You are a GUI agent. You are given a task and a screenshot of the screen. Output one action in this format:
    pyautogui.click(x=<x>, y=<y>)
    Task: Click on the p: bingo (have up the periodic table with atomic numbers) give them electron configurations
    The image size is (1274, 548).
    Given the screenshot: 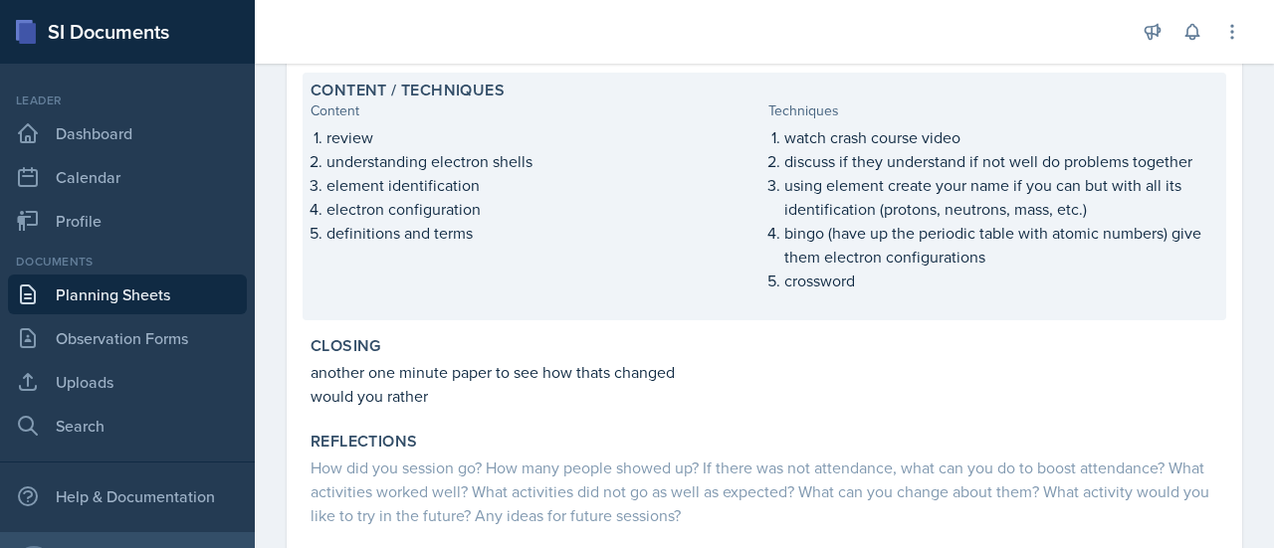 What is the action you would take?
    pyautogui.click(x=1001, y=245)
    